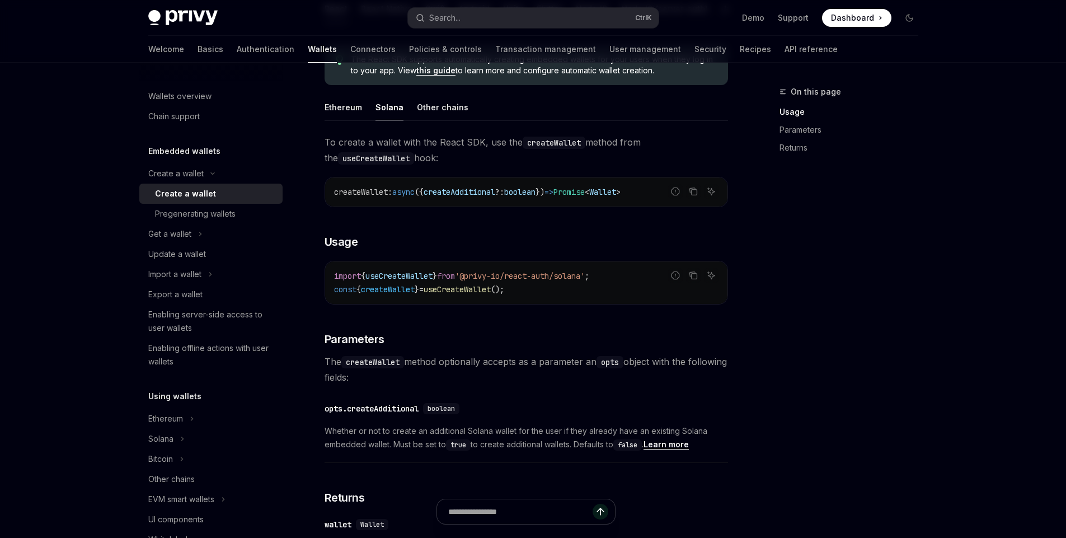  Describe the element at coordinates (815, 92) in the screenshot. I see `span: On this page` at that location.